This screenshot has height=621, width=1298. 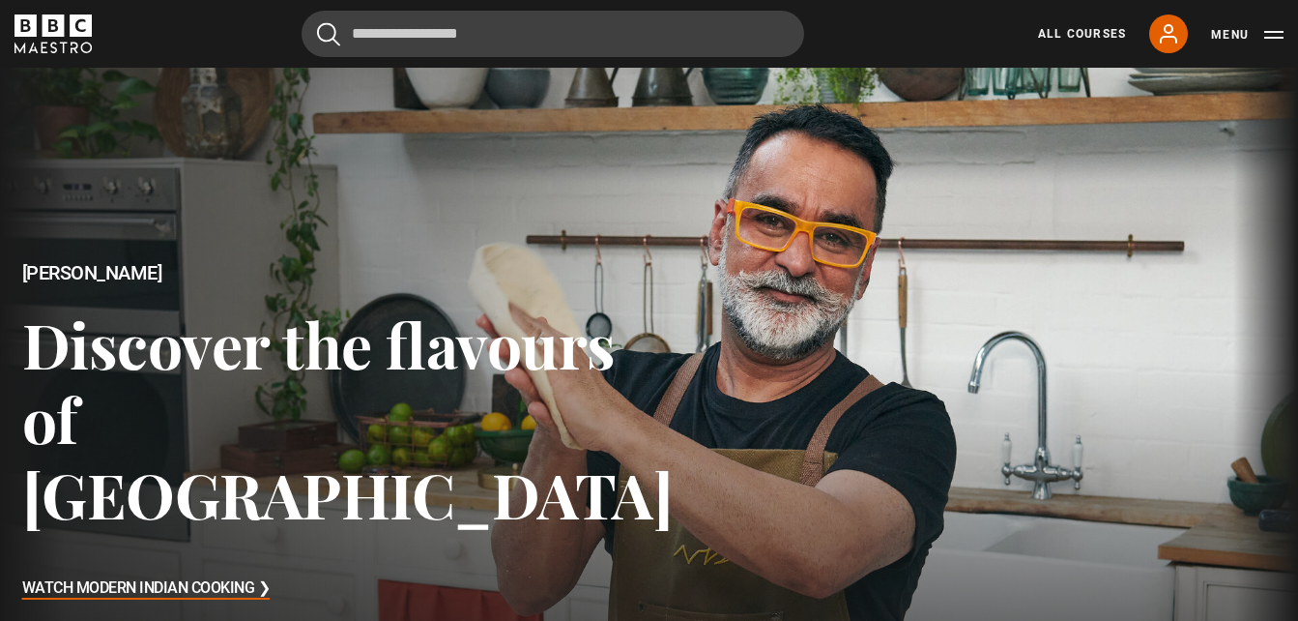 I want to click on a: All Courses, so click(x=1082, y=34).